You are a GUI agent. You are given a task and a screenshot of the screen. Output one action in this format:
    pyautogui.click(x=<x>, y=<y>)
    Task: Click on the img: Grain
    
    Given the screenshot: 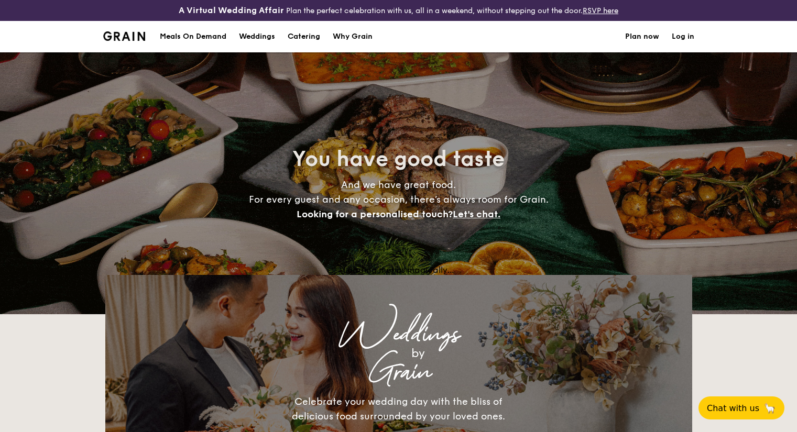 What is the action you would take?
    pyautogui.click(x=124, y=36)
    